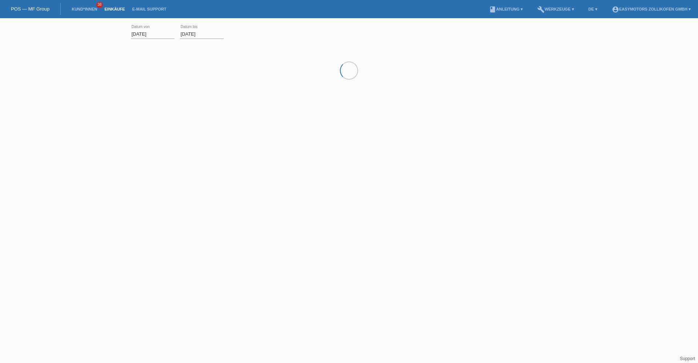  What do you see at coordinates (541, 9) in the screenshot?
I see `i: build` at bounding box center [541, 9].